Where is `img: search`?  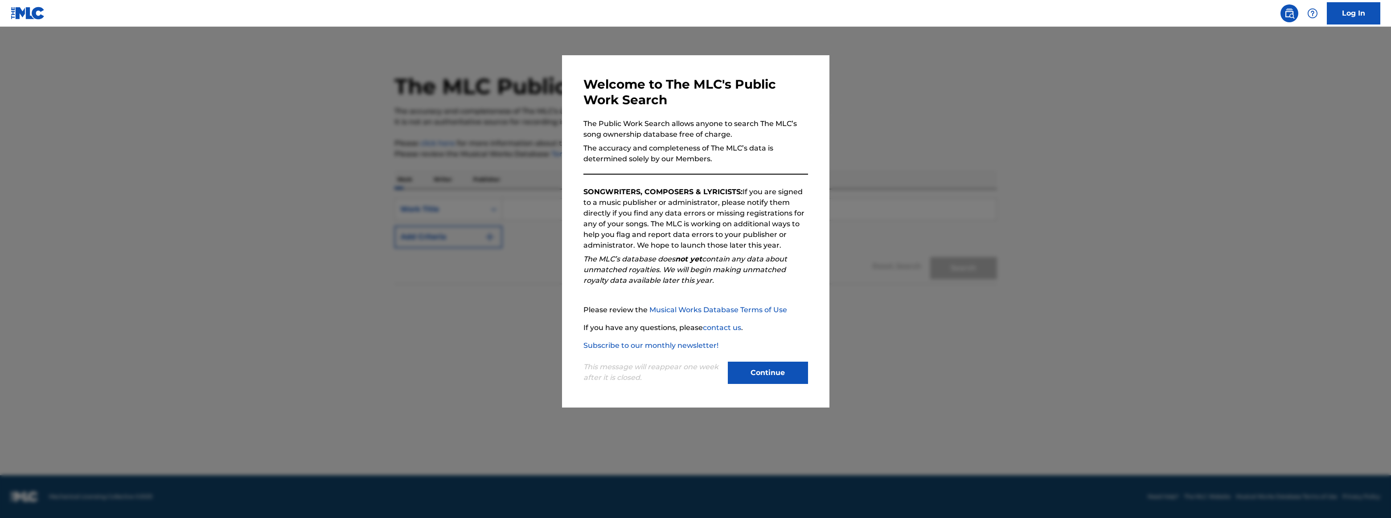
img: search is located at coordinates (1290, 13).